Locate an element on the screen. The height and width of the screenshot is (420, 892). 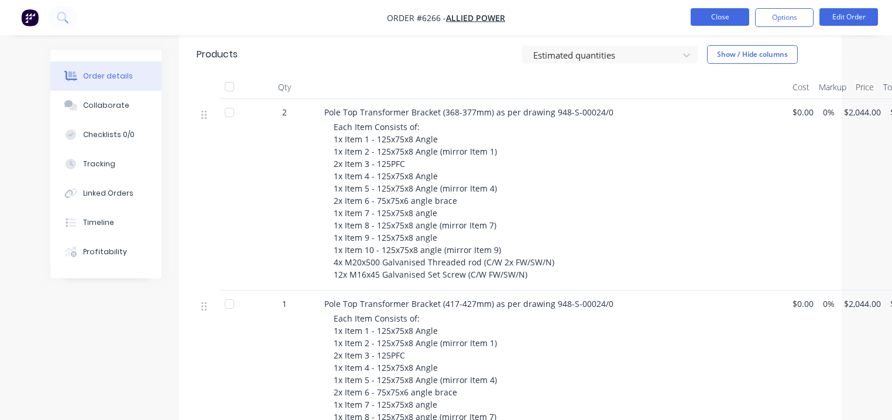
span: Pole Top Transformer Bracket (417-427mm) as per drawing 948-S-00024/0 is located at coordinates (469, 303).